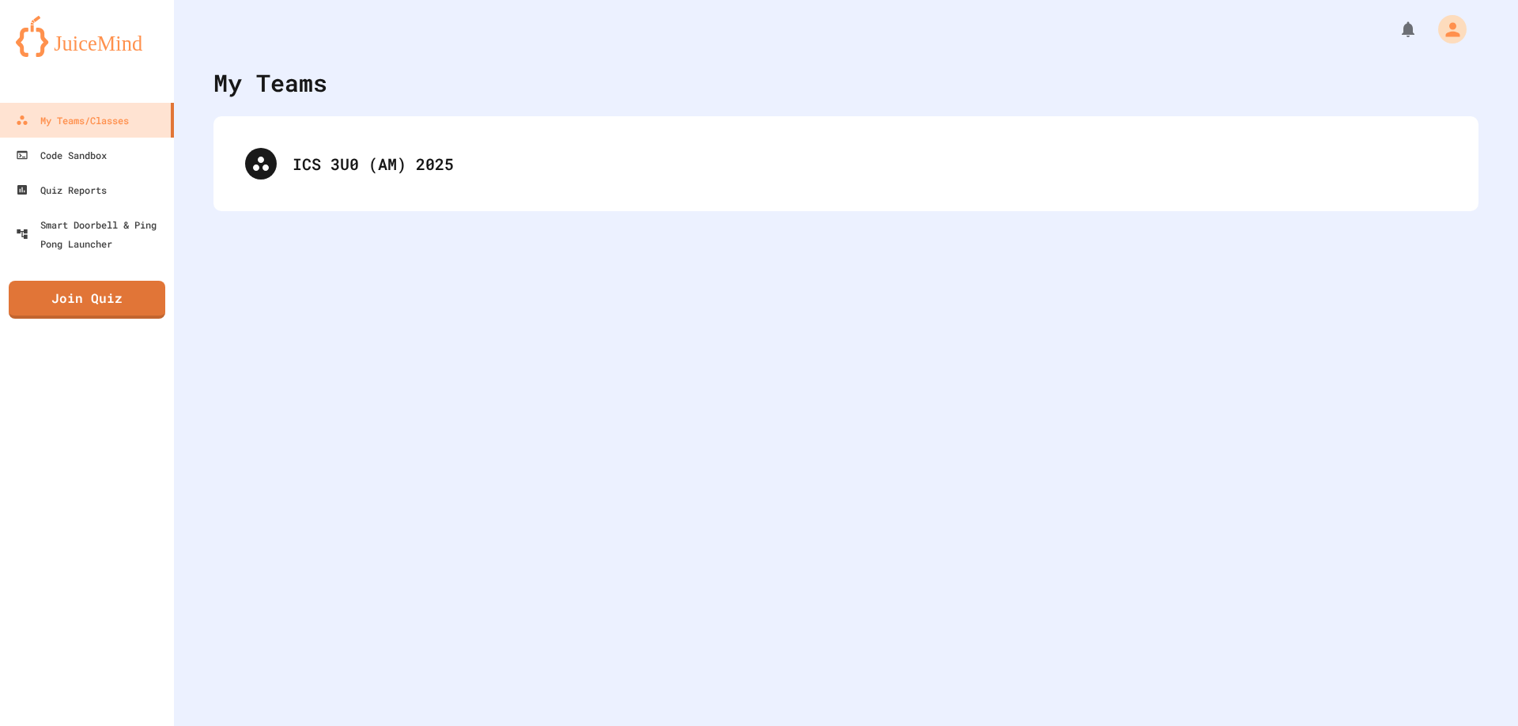  What do you see at coordinates (92, 234) in the screenshot?
I see `div: Smart Doorbell & Ping Pong Launcher` at bounding box center [92, 234].